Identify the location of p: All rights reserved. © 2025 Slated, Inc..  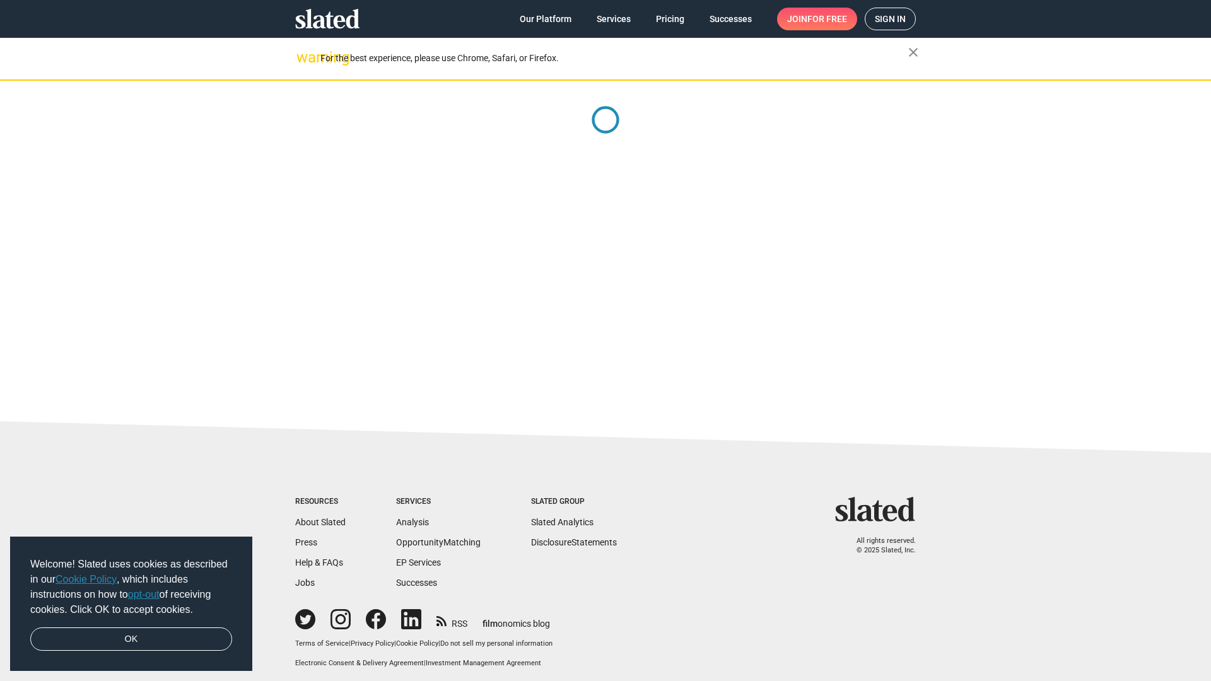
(880, 546).